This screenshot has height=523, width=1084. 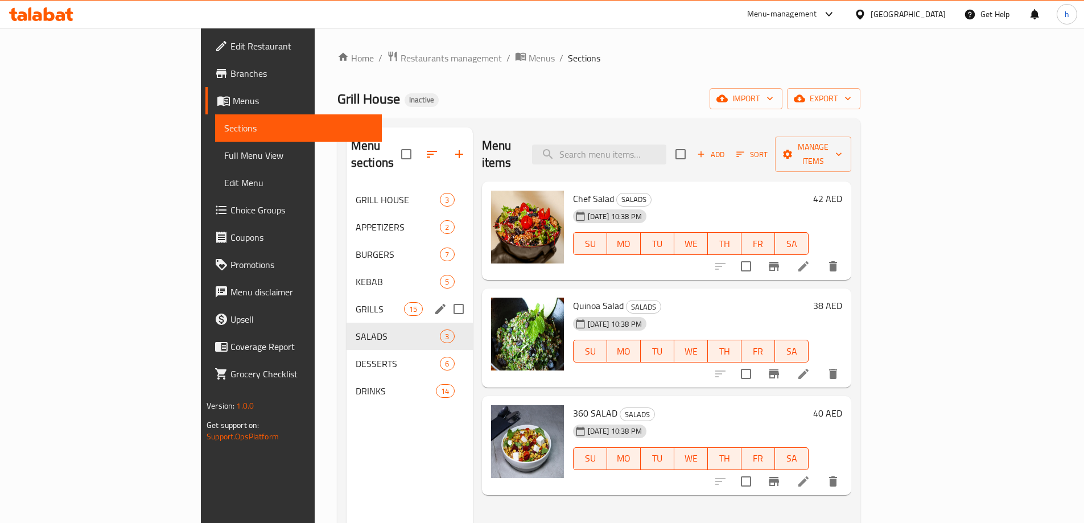 I want to click on span: Quinoa Salad, so click(x=598, y=306).